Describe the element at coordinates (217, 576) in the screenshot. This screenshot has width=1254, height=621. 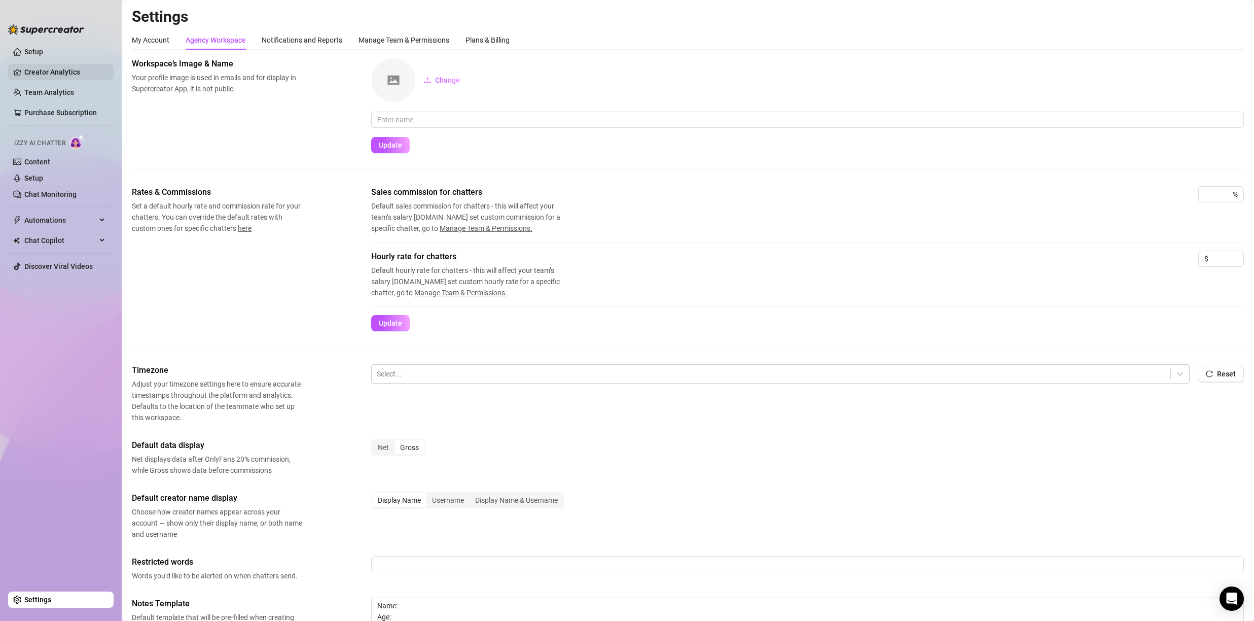
I see `span: Words you'd like to be alerted on when chatters send.` at that location.